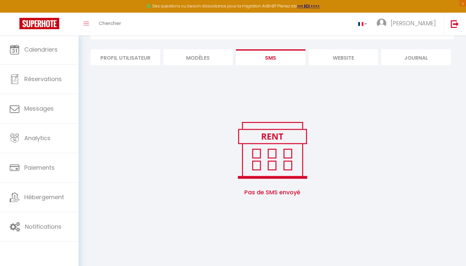 This screenshot has height=266, width=466. What do you see at coordinates (44, 197) in the screenshot?
I see `span: Hébergement` at bounding box center [44, 197].